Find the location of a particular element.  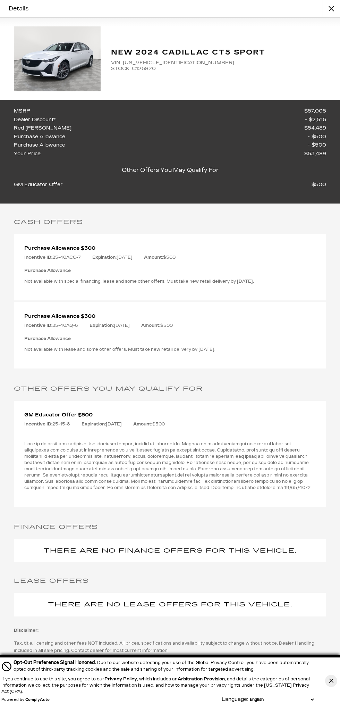

span: Opt-Out Preference Signal Honored . is located at coordinates (55, 663).